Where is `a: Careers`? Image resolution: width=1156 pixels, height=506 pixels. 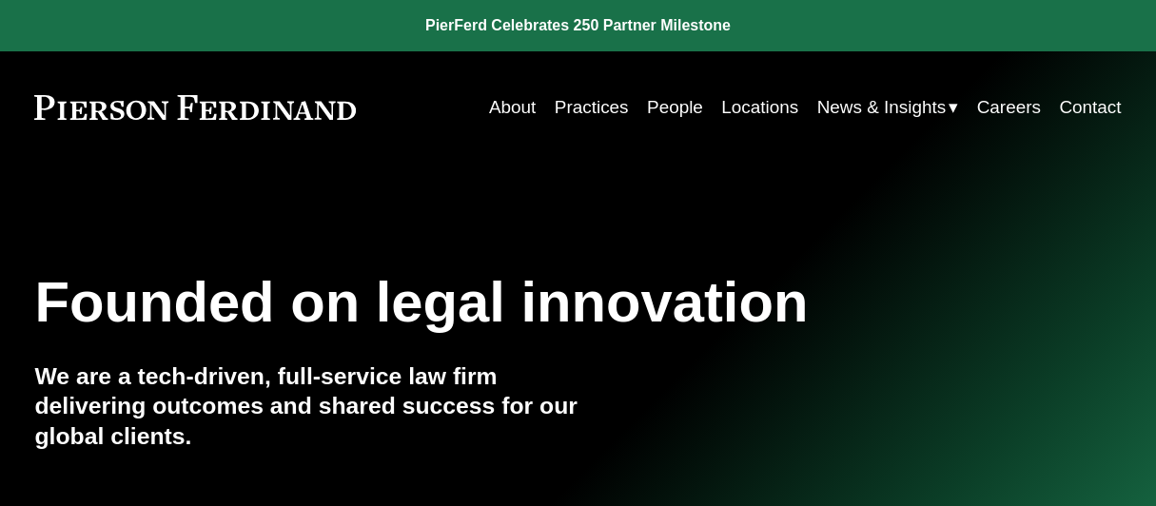 a: Careers is located at coordinates (1009, 108).